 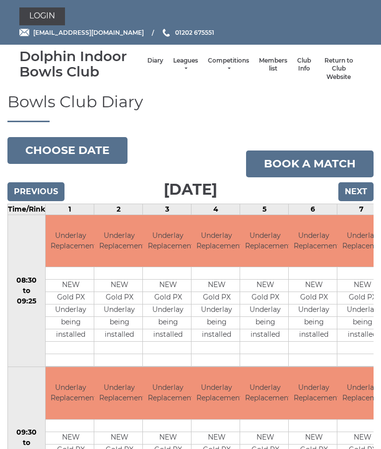 I want to click on a: Competitions, so click(x=228, y=65).